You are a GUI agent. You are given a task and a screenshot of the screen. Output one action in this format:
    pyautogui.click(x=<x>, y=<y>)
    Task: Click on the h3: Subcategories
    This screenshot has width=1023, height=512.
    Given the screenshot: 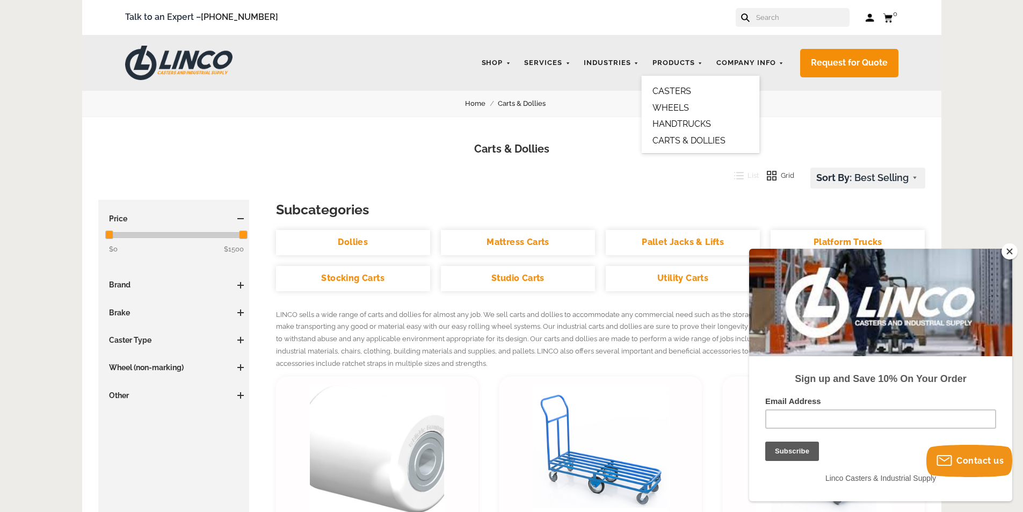 What is the action you would take?
    pyautogui.click(x=600, y=209)
    